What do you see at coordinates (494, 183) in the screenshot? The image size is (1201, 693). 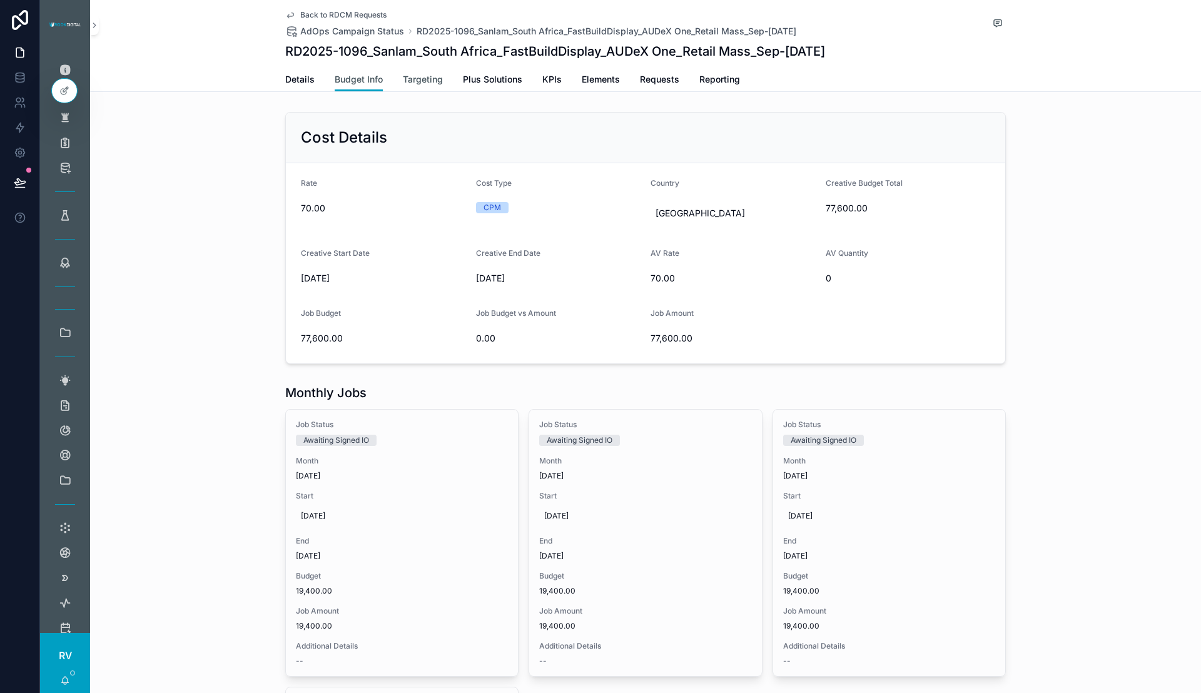 I see `span: Cost Type` at bounding box center [494, 183].